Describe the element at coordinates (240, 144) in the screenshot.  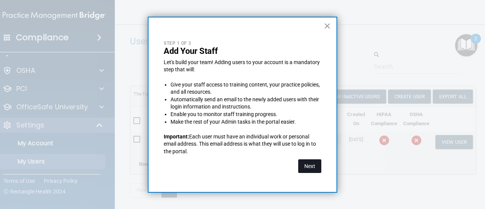
I see `span: Each user must have an individual work or personal email address. This email address is what they...` at that location.